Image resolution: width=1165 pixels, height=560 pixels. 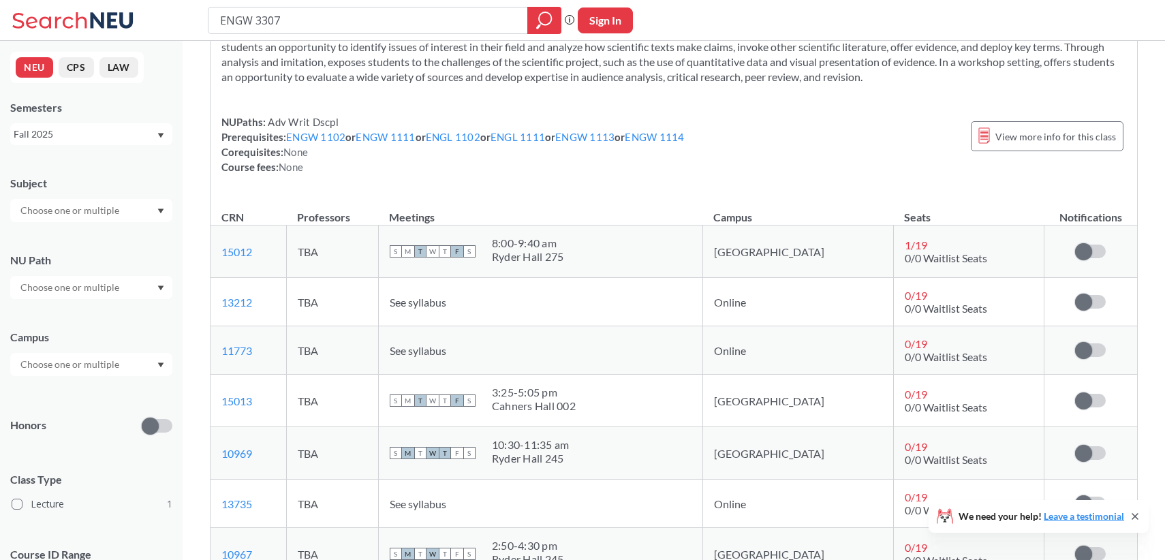 I want to click on span: Class Type, so click(x=91, y=480).